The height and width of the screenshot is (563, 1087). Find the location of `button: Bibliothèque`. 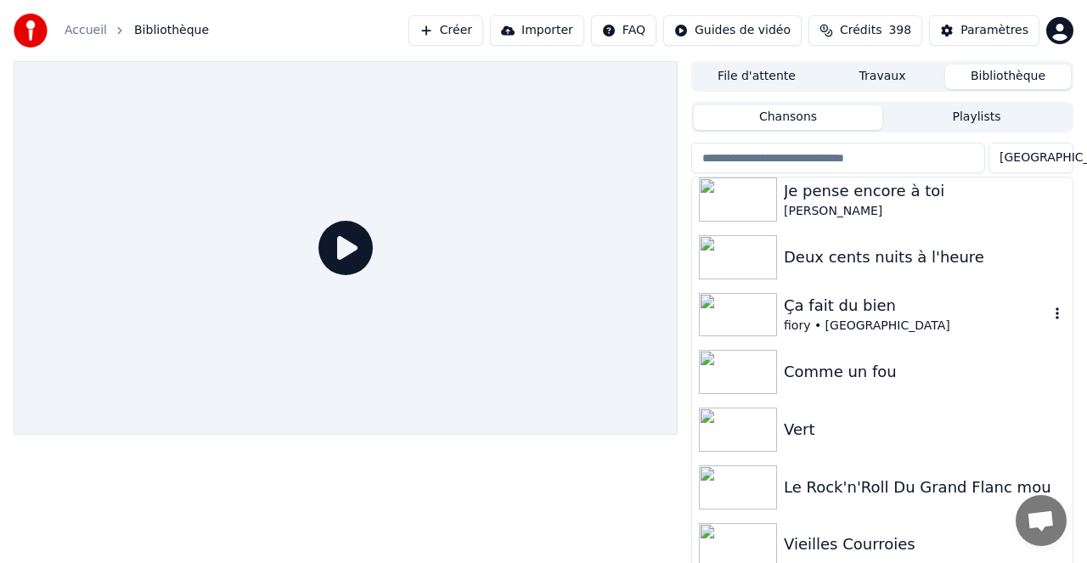

button: Bibliothèque is located at coordinates (1008, 76).